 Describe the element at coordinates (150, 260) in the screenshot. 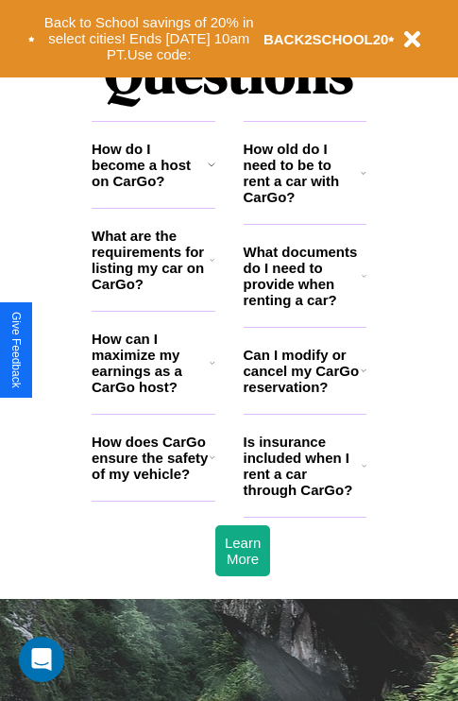

I see `h3: What are the requirements for listing my car on CarGo?` at that location.